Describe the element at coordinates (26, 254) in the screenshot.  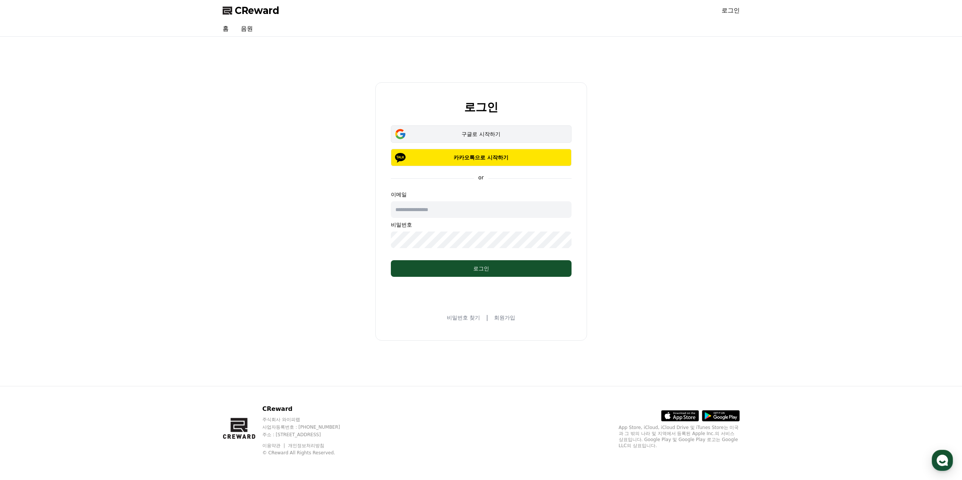
I see `span: 홈` at that location.